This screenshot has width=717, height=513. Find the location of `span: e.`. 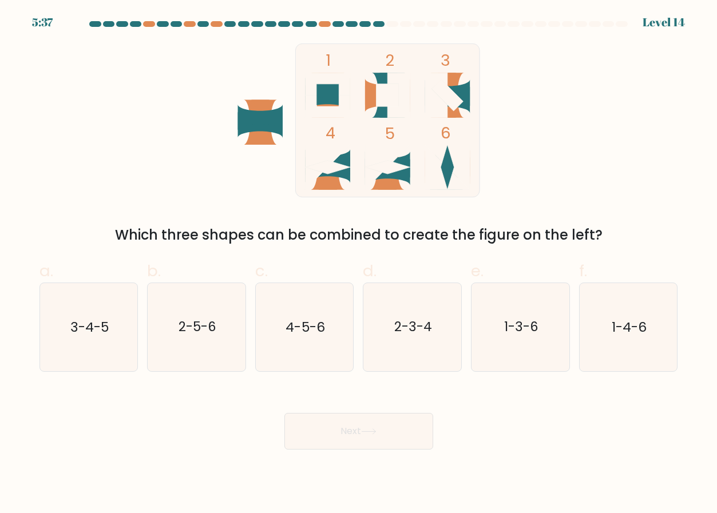

span: e. is located at coordinates (477, 270).